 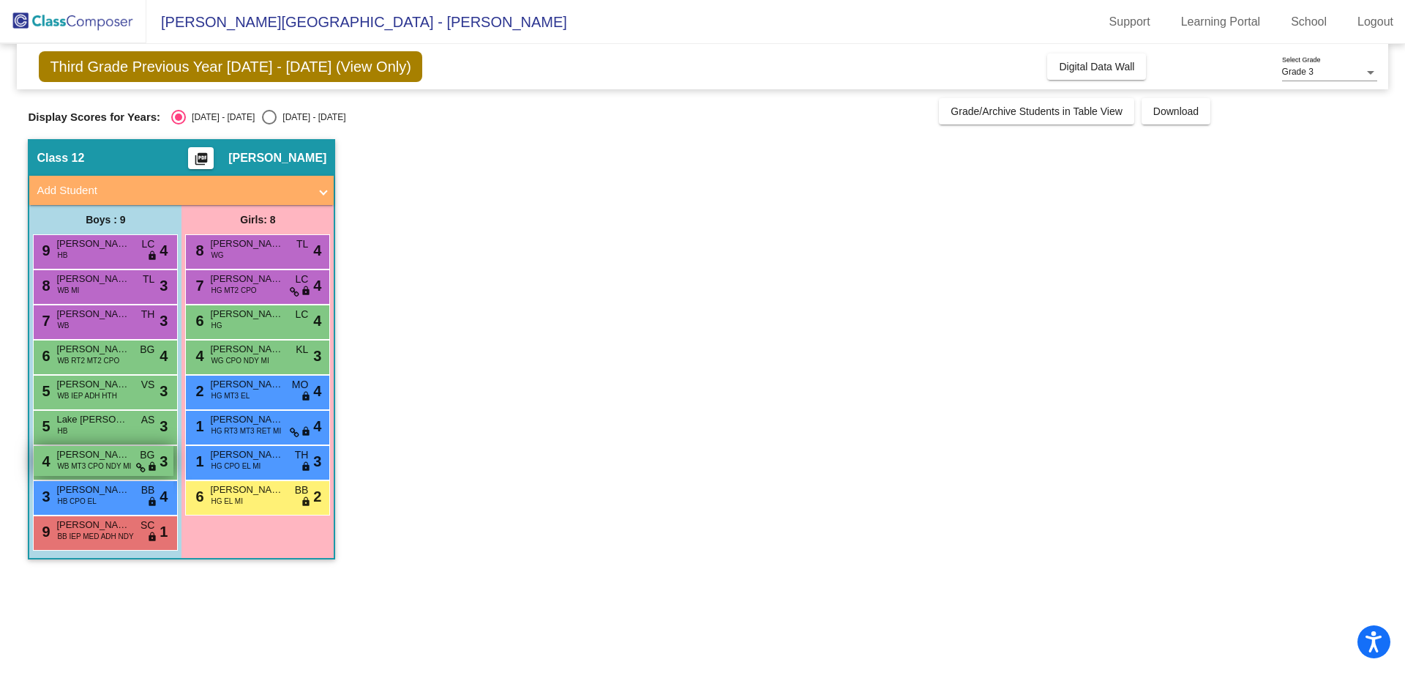 What do you see at coordinates (60, 158) in the screenshot?
I see `span: Class 12` at bounding box center [60, 158].